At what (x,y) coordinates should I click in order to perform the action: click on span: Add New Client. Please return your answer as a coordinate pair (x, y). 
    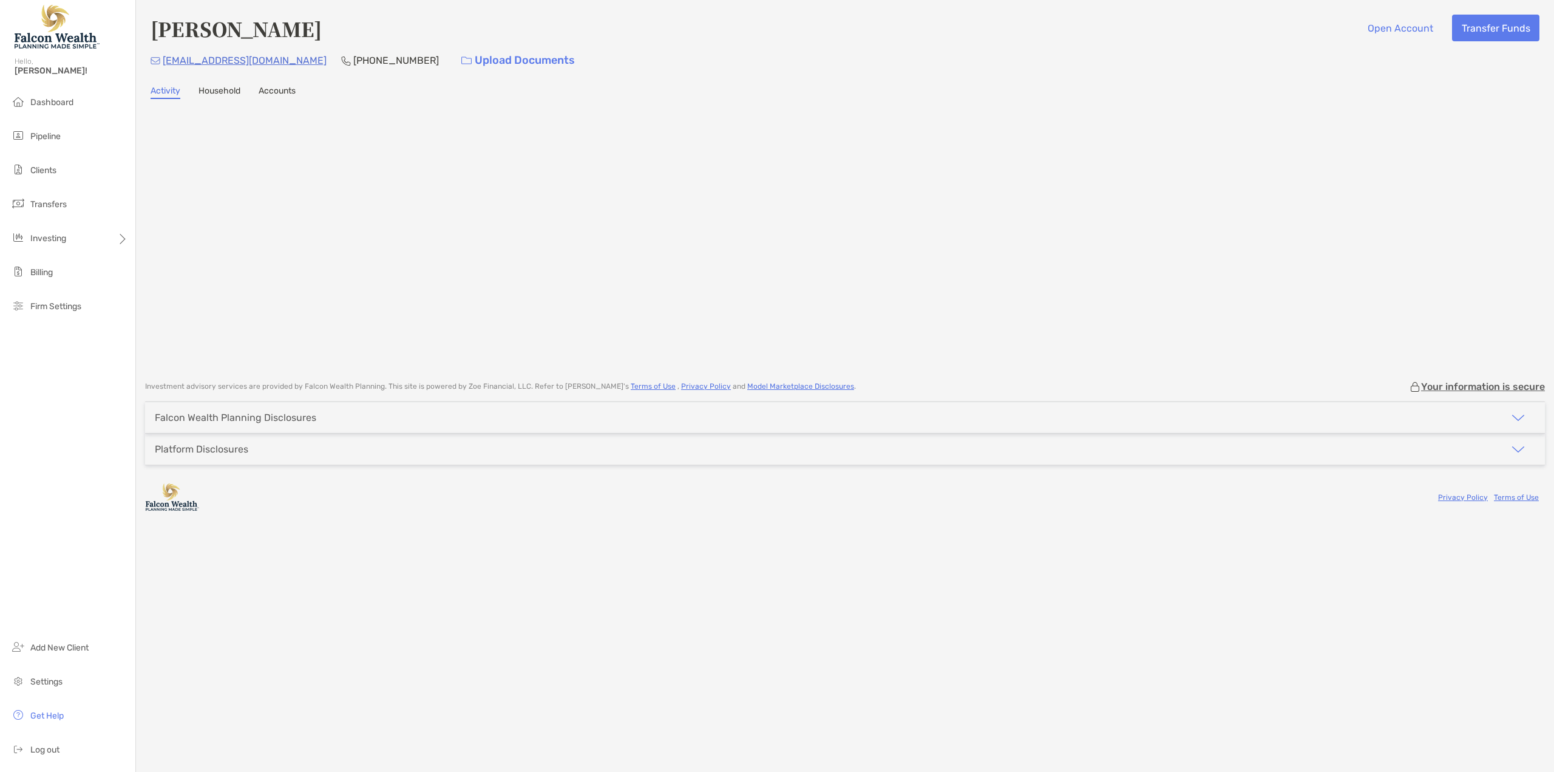
    Looking at the image, I should click on (59, 647).